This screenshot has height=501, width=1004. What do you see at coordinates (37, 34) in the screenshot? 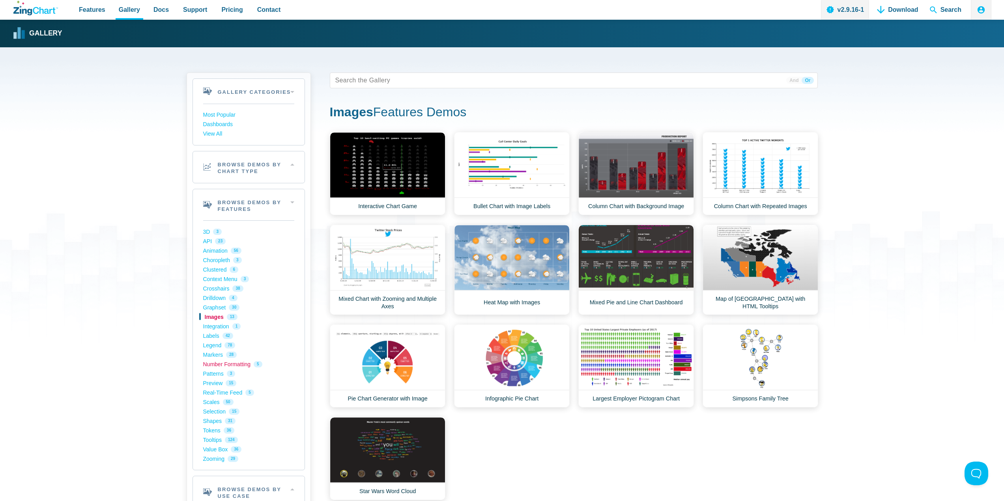
I see `a: Gallery` at bounding box center [37, 34].